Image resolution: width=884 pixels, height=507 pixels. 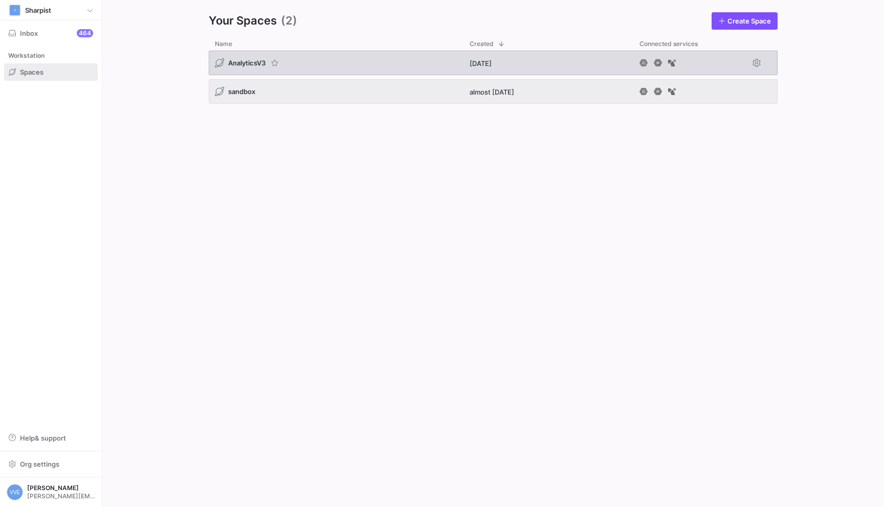 I want to click on div: Workstation, so click(x=51, y=56).